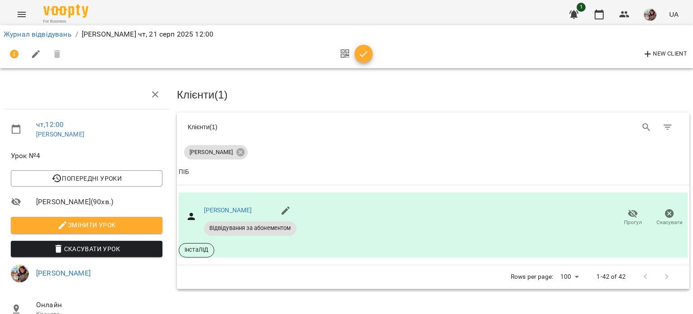 The width and height of the screenshot is (693, 314). What do you see at coordinates (670, 222) in the screenshot?
I see `span: Скасувати` at bounding box center [670, 222].